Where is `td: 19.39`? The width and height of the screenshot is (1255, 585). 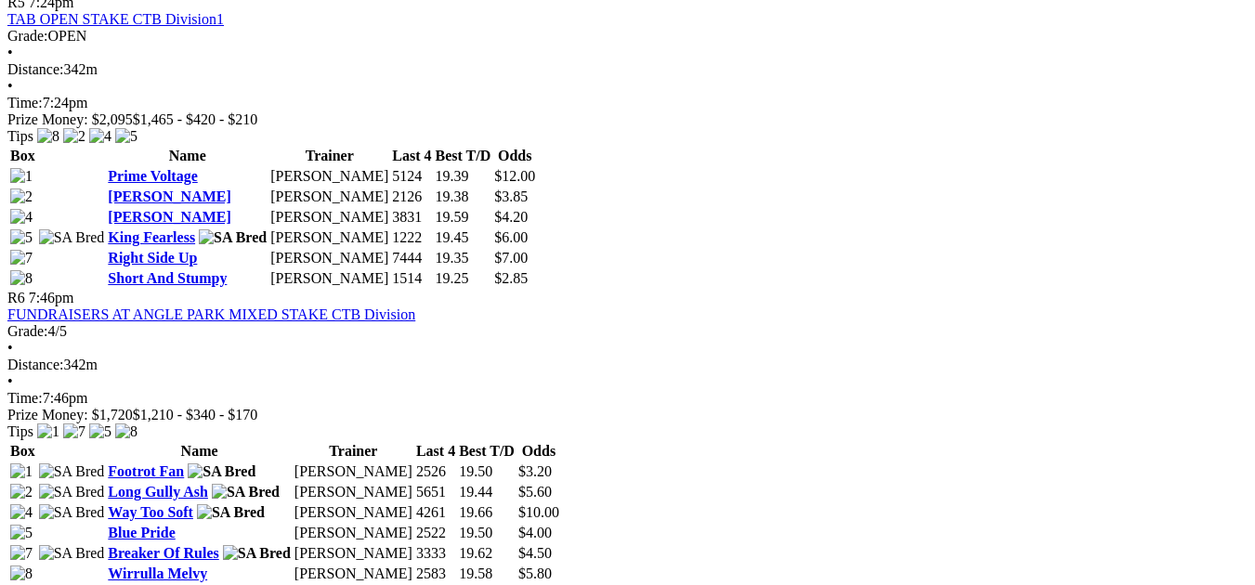 td: 19.39 is located at coordinates (464, 177).